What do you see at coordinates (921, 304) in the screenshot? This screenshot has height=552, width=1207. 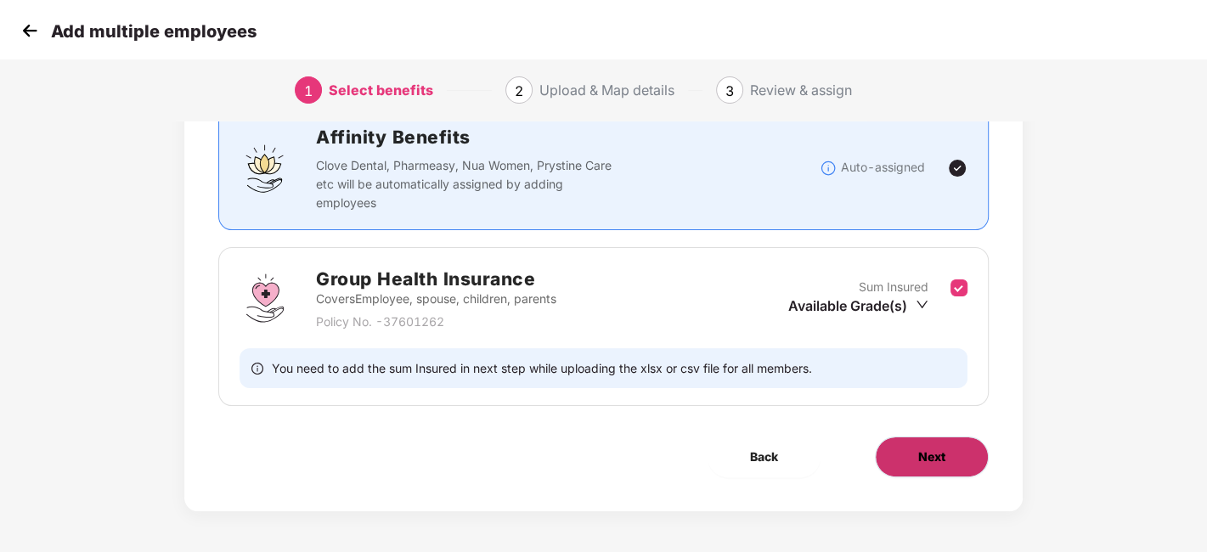 I see `span: down` at bounding box center [921, 304].